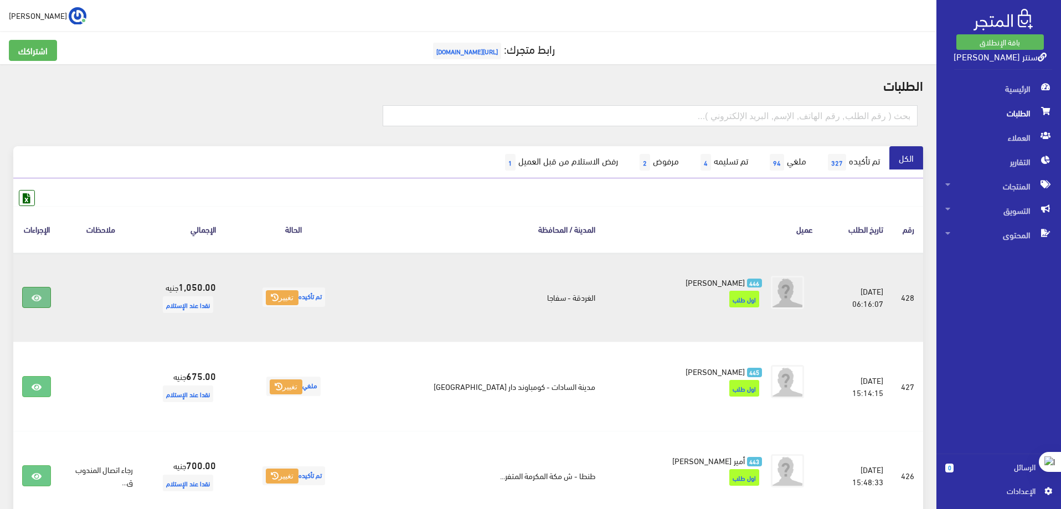 The width and height of the screenshot is (1061, 509). Describe the element at coordinates (197, 286) in the screenshot. I see `strong: 1,050.00` at that location.